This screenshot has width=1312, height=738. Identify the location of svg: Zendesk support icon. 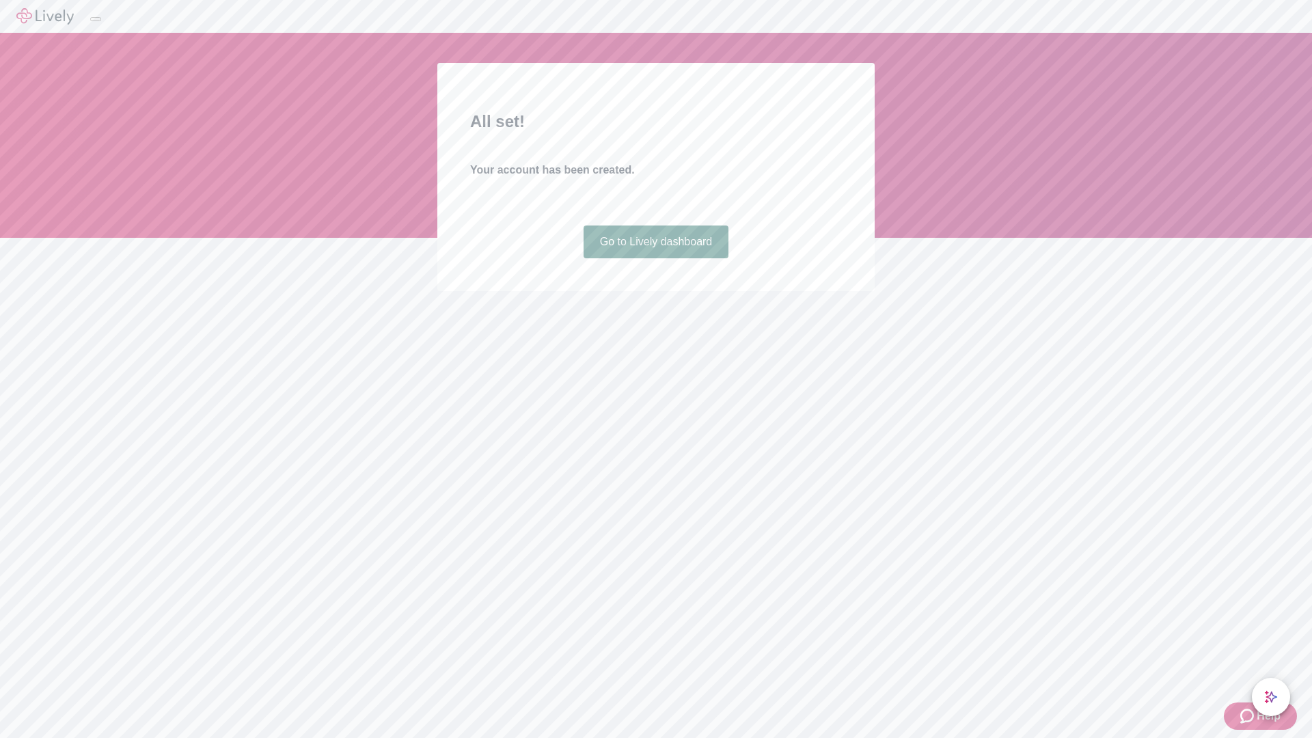
(1249, 716).